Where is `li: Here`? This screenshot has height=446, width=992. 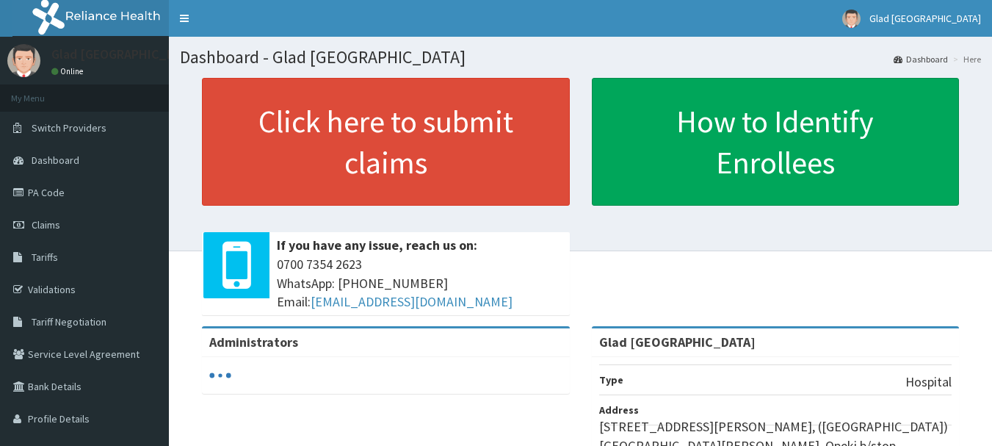
li: Here is located at coordinates (965, 59).